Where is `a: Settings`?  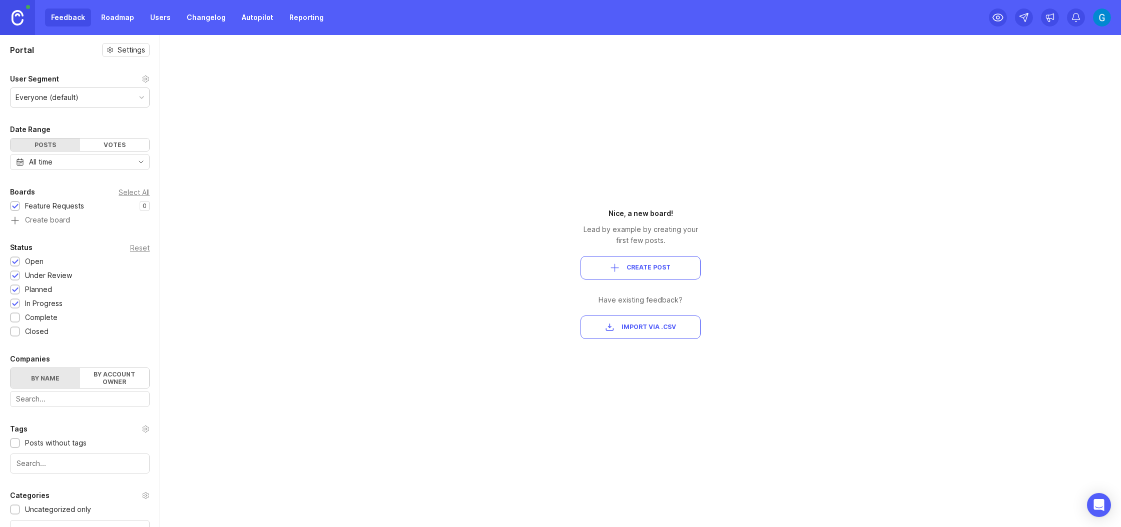
a: Settings is located at coordinates (126, 50).